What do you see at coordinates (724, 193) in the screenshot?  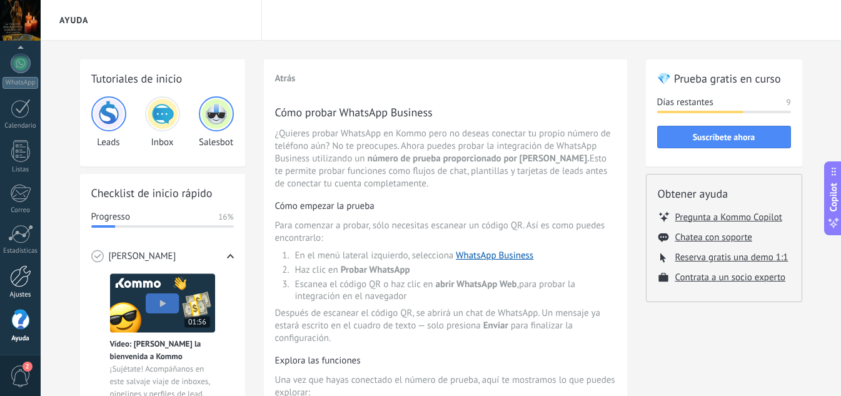 I see `h2: Obtener ayuda` at bounding box center [724, 193].